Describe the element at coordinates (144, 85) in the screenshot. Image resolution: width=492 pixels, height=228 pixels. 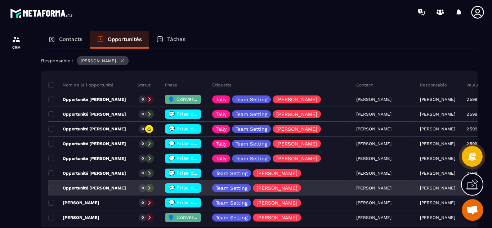
I see `p: Statut` at that location.